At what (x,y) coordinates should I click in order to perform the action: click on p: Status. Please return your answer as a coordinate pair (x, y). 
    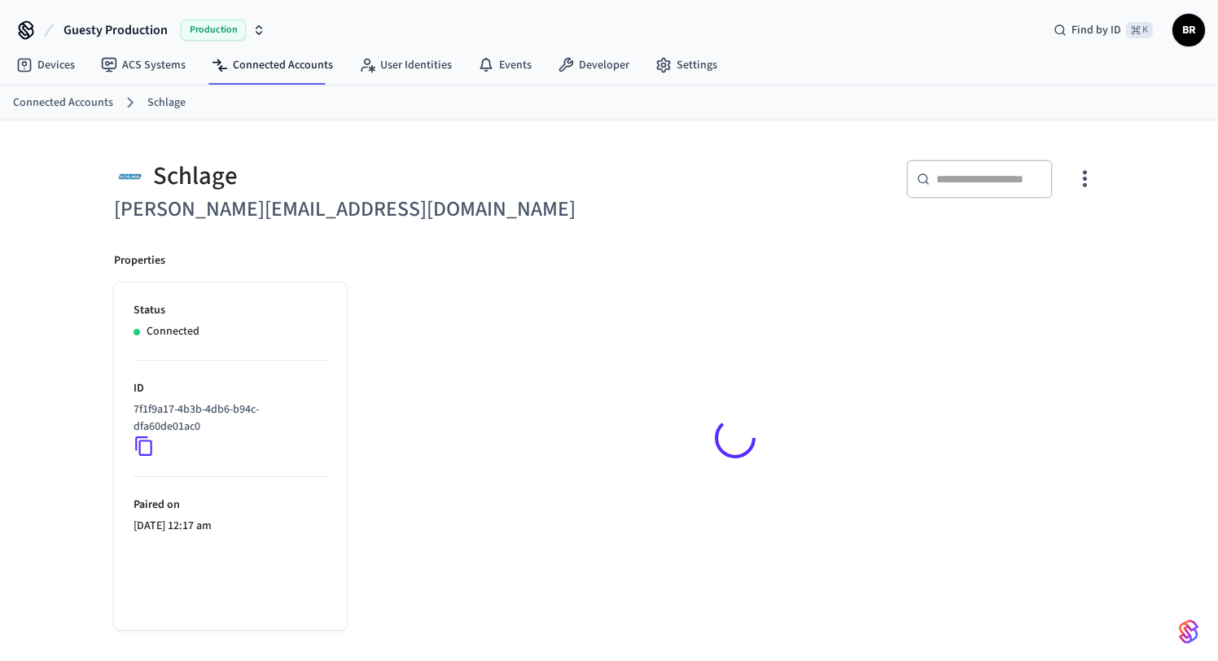
    Looking at the image, I should click on (230, 310).